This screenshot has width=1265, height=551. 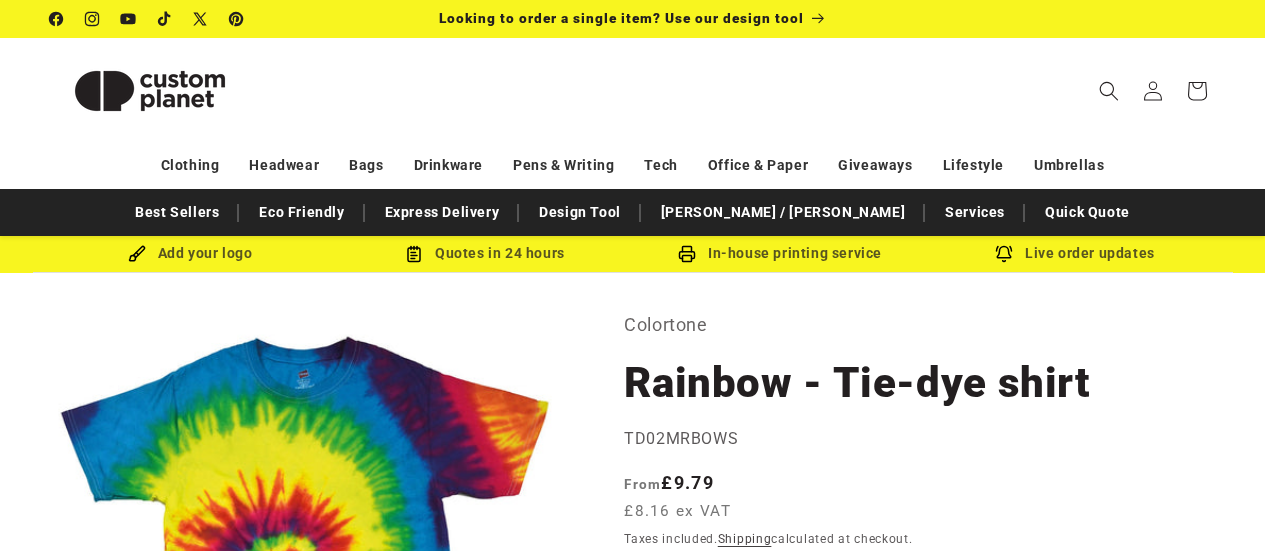 I want to click on img: In-house printing, so click(x=687, y=254).